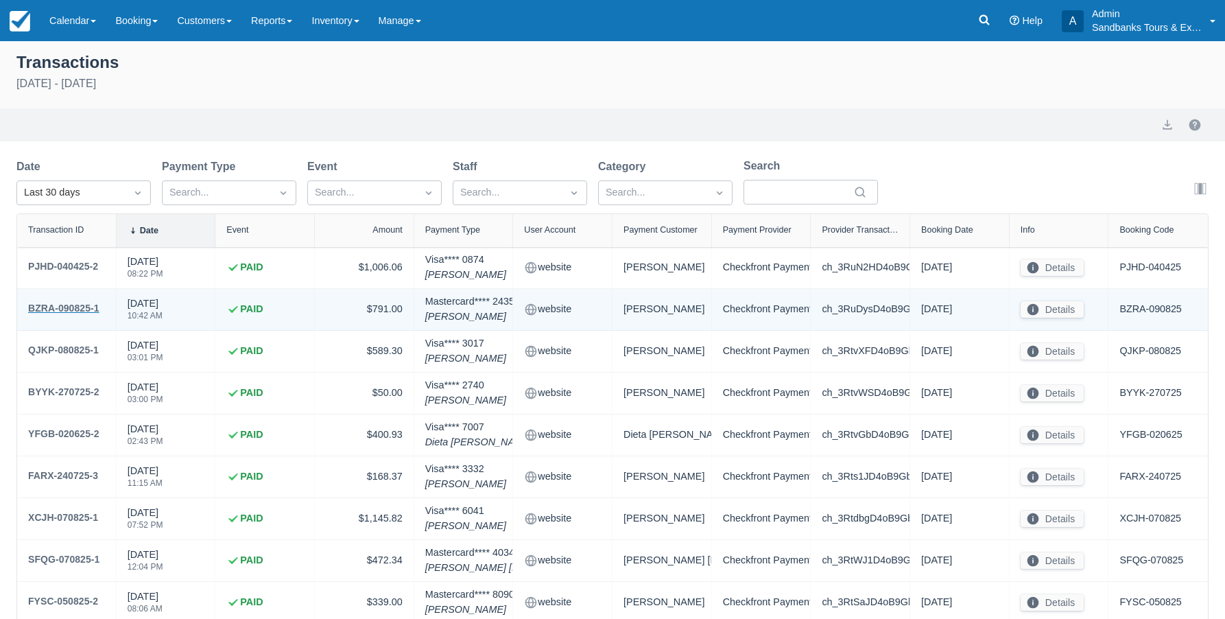  What do you see at coordinates (64, 309) in the screenshot?
I see `a: BZRA-090825-1` at bounding box center [64, 309].